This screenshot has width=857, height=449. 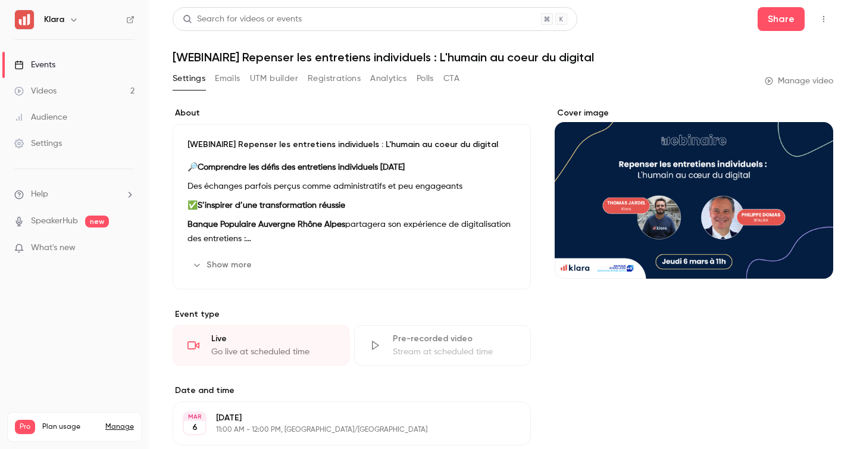 I want to click on button: UTM builder, so click(x=274, y=79).